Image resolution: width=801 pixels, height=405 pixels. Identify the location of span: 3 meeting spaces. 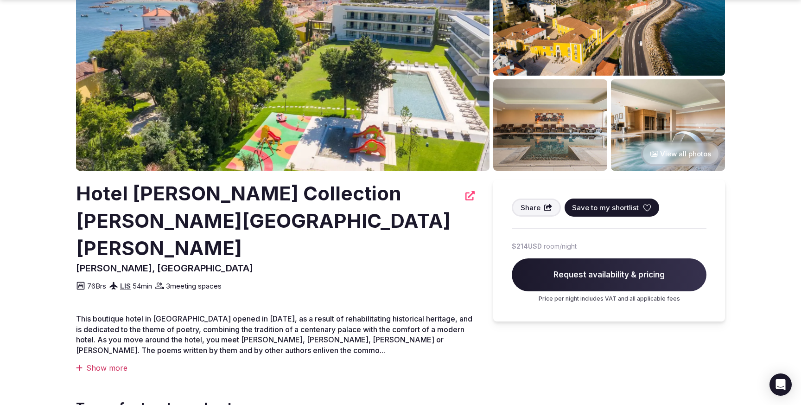
(194, 286).